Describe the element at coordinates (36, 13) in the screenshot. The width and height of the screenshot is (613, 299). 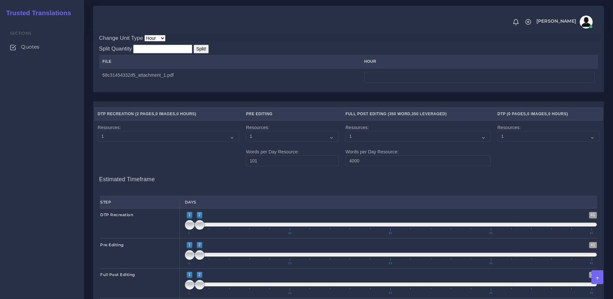
I see `a: Trusted Translations` at that location.